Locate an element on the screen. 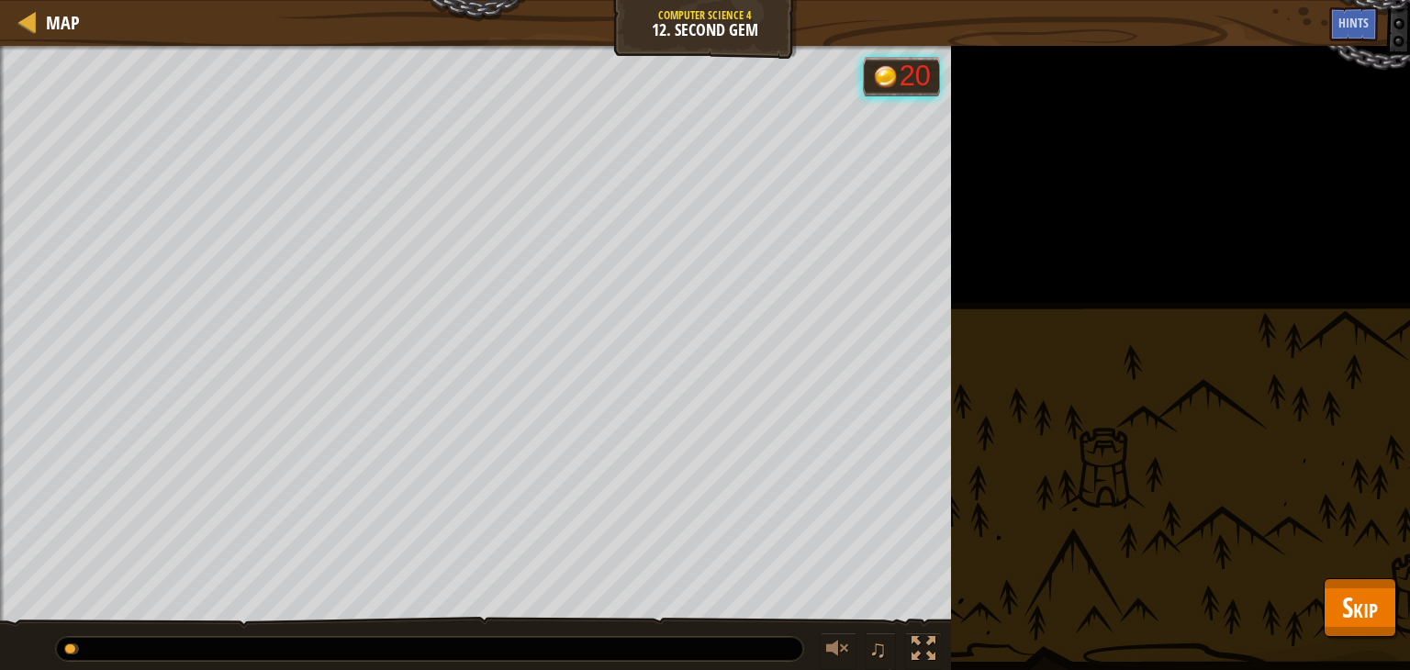 The width and height of the screenshot is (1410, 670). span: Map is located at coordinates (62, 22).